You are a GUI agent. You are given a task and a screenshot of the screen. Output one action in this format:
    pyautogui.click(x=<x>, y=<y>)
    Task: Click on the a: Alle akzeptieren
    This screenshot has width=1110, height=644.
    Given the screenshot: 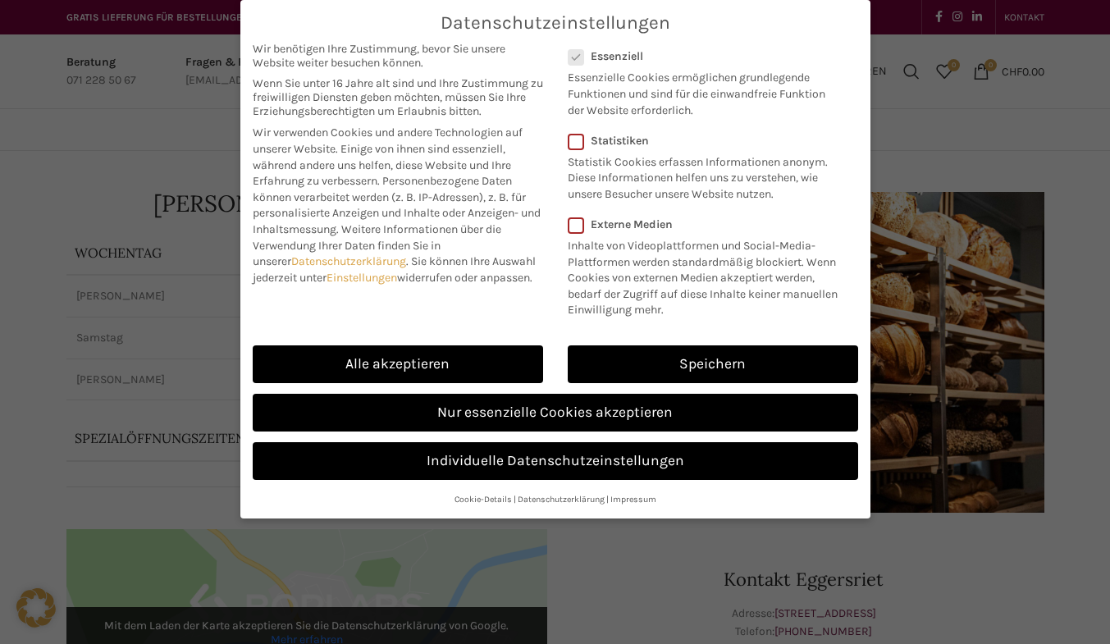 What is the action you would take?
    pyautogui.click(x=398, y=364)
    